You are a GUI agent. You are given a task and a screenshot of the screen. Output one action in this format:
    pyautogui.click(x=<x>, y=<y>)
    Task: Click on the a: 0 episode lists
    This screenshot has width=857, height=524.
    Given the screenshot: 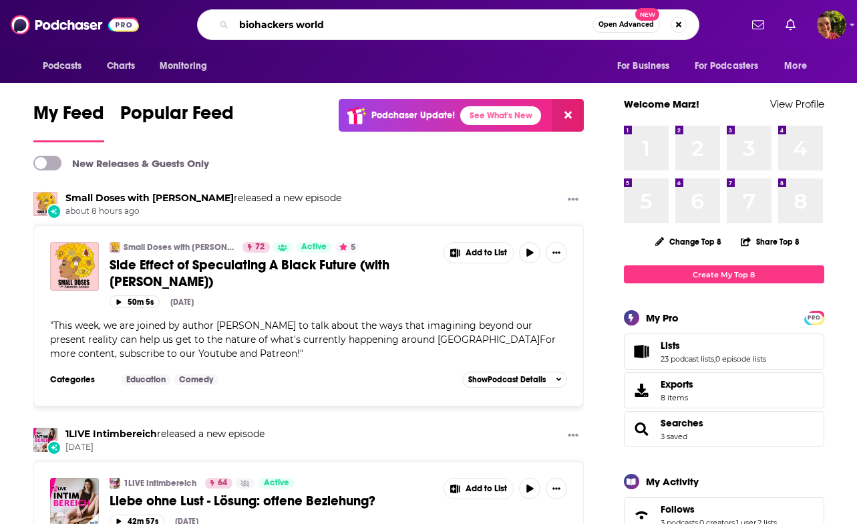 What is the action you would take?
    pyautogui.click(x=741, y=359)
    